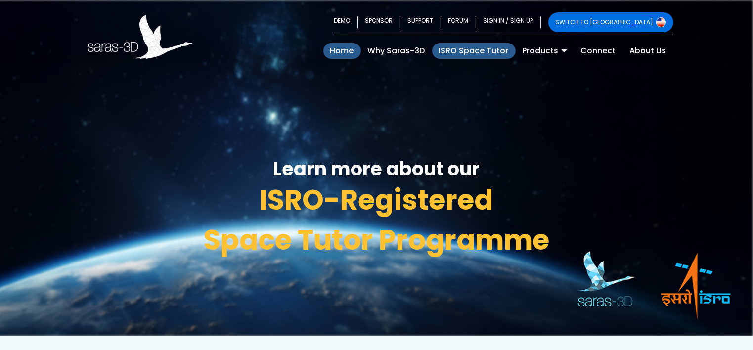  Describe the element at coordinates (379, 22) in the screenshot. I see `a: SPONSOR` at that location.